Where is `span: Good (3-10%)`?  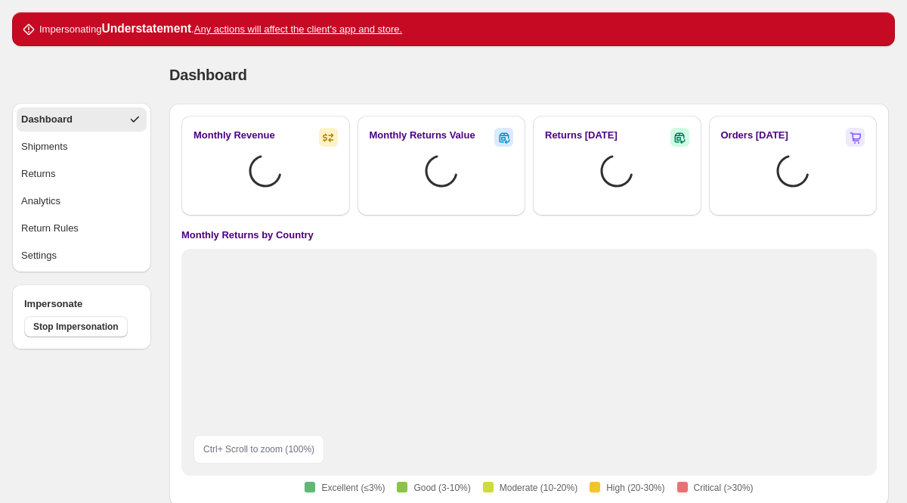
span: Good (3-10%) is located at coordinates (441, 488).